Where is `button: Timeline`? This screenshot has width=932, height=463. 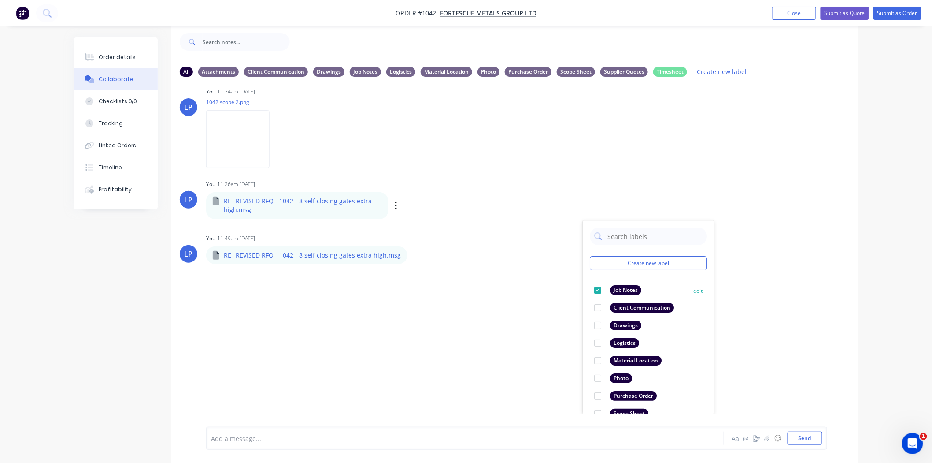 button: Timeline is located at coordinates (116, 167).